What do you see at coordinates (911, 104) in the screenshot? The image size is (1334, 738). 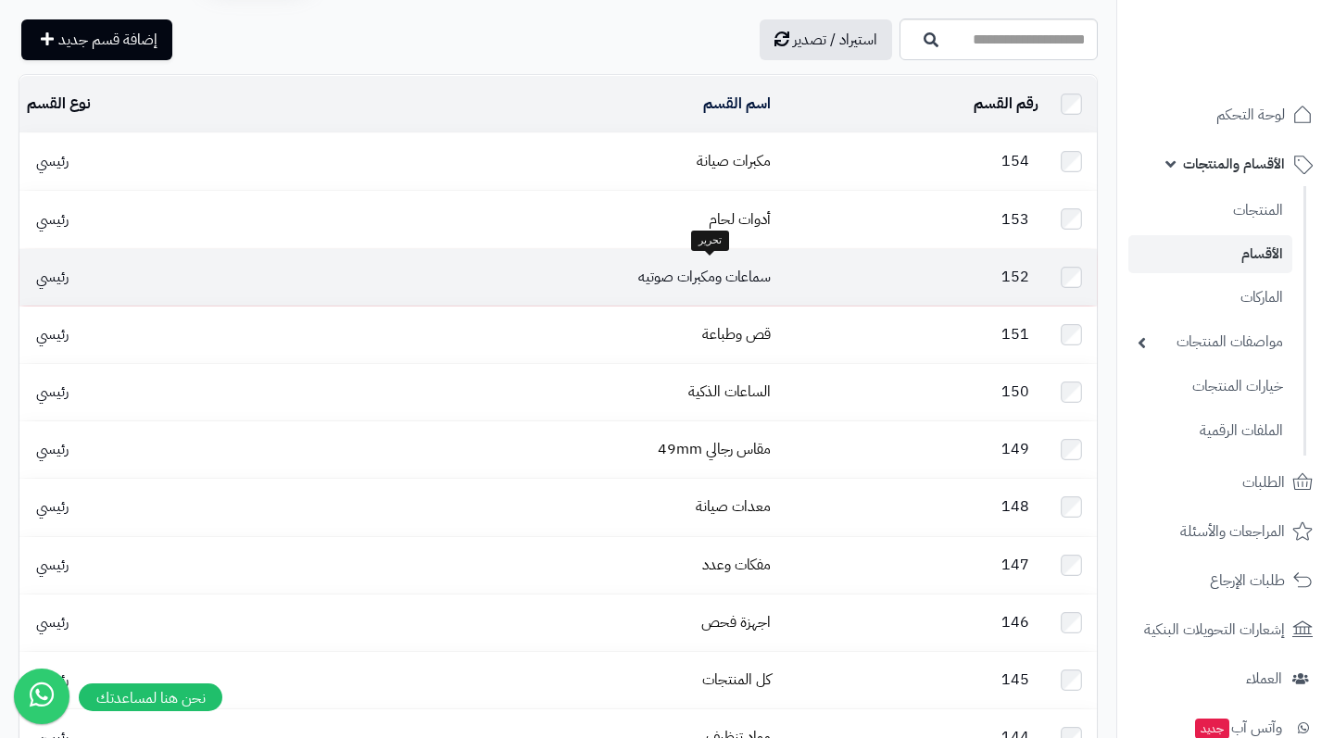 I see `div: رقم القسم` at bounding box center [911, 104].